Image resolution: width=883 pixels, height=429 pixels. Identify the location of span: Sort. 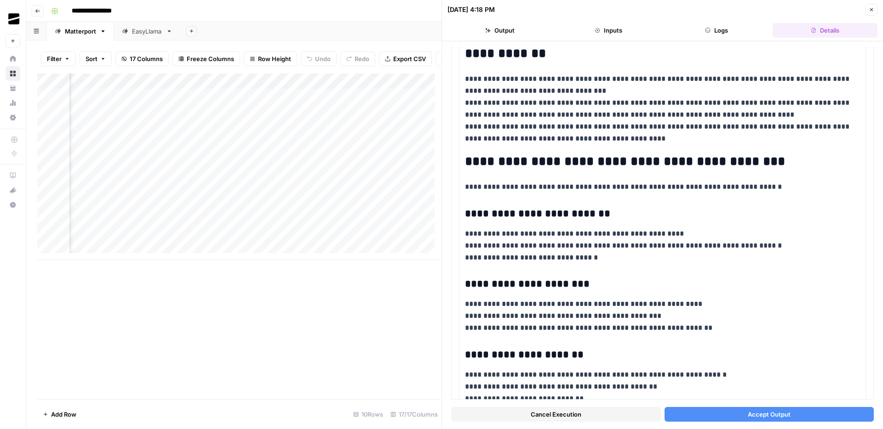
(91, 59).